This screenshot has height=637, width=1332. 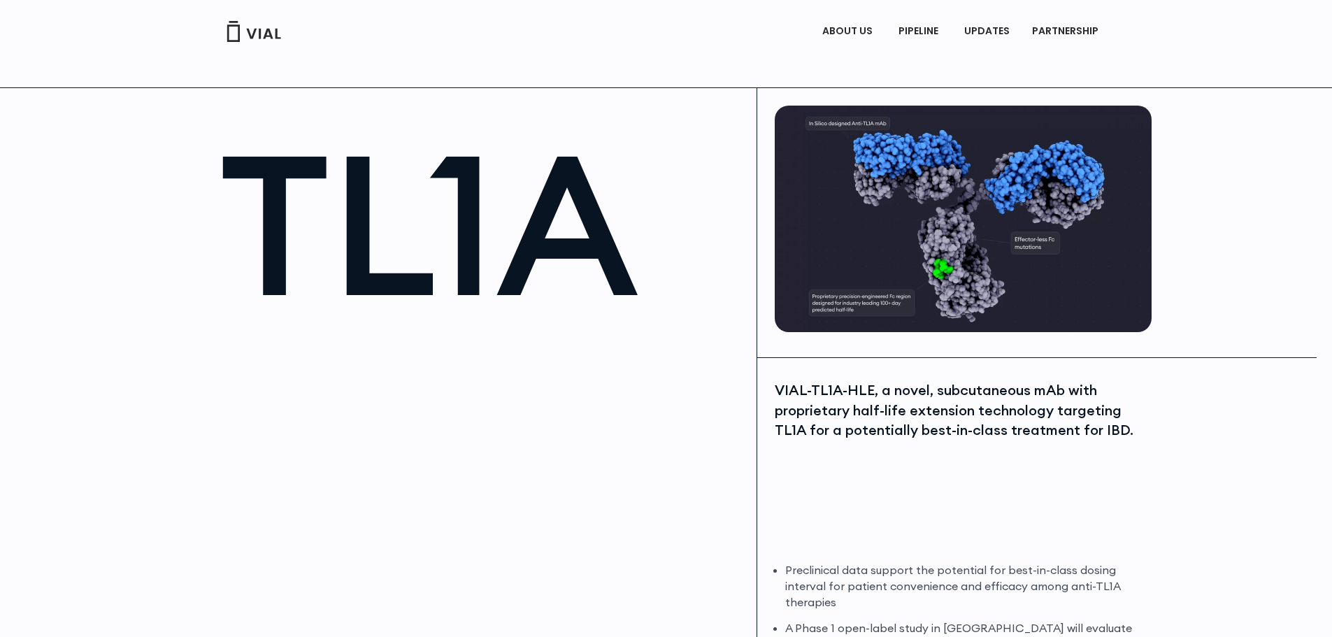 I want to click on li: Preclinical data support the potential for best-in-class dosing interval for patient convenience ..., so click(x=966, y=586).